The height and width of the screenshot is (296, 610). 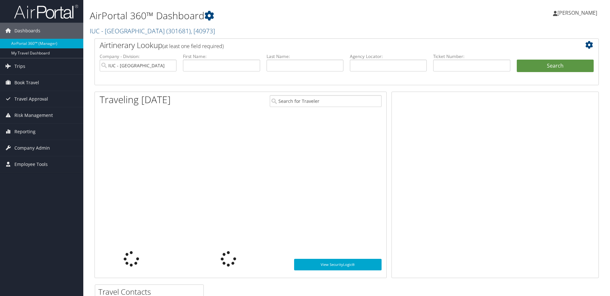 I want to click on a: View SecurityLogic®, so click(x=338, y=265).